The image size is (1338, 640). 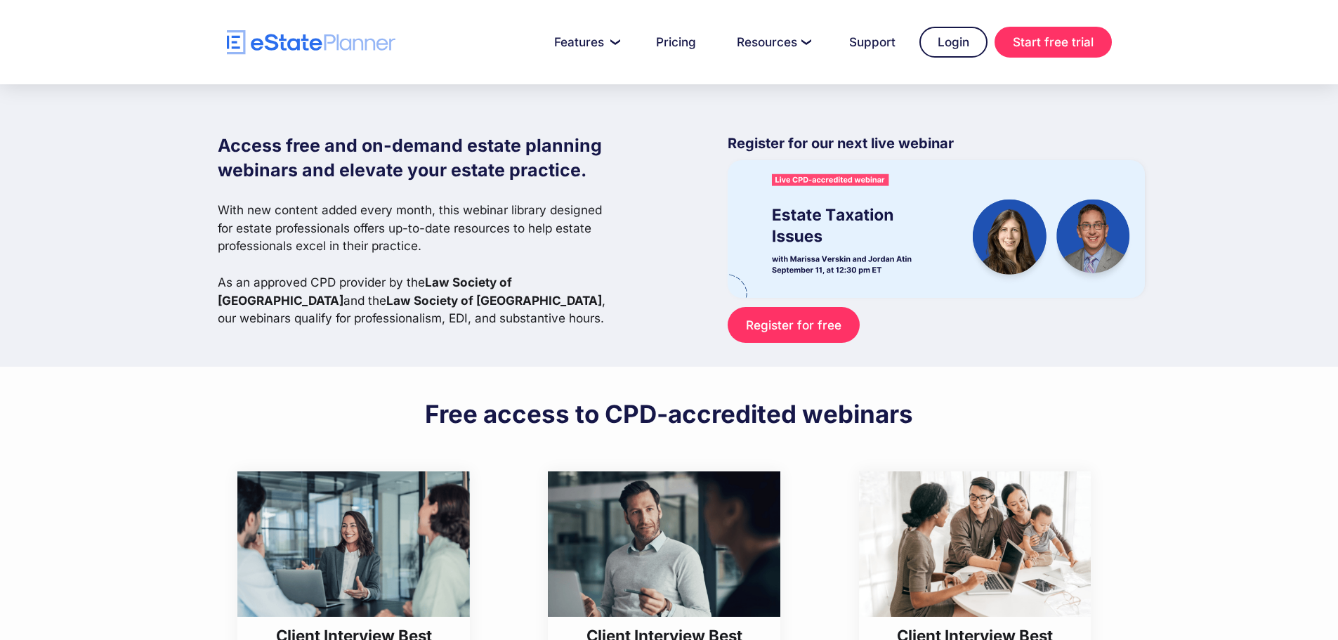 What do you see at coordinates (311, 42) in the screenshot?
I see `a: home` at bounding box center [311, 42].